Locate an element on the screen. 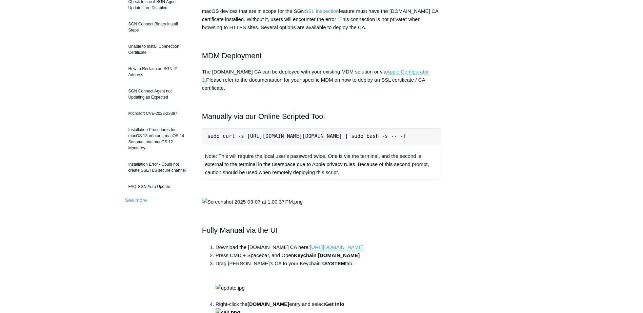  a: Installation Error - Could not create SSL/TLS secure channel is located at coordinates (158, 167).